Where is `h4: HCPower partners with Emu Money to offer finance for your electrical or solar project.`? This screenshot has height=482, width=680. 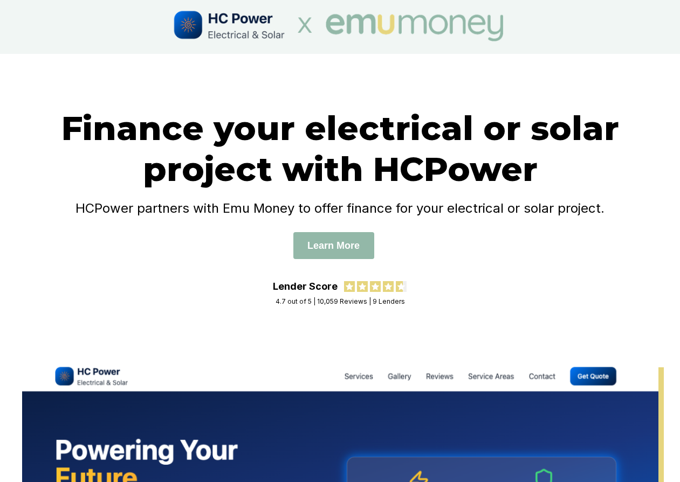
h4: HCPower partners with Emu Money to offer finance for your electrical or solar project. is located at coordinates (340, 208).